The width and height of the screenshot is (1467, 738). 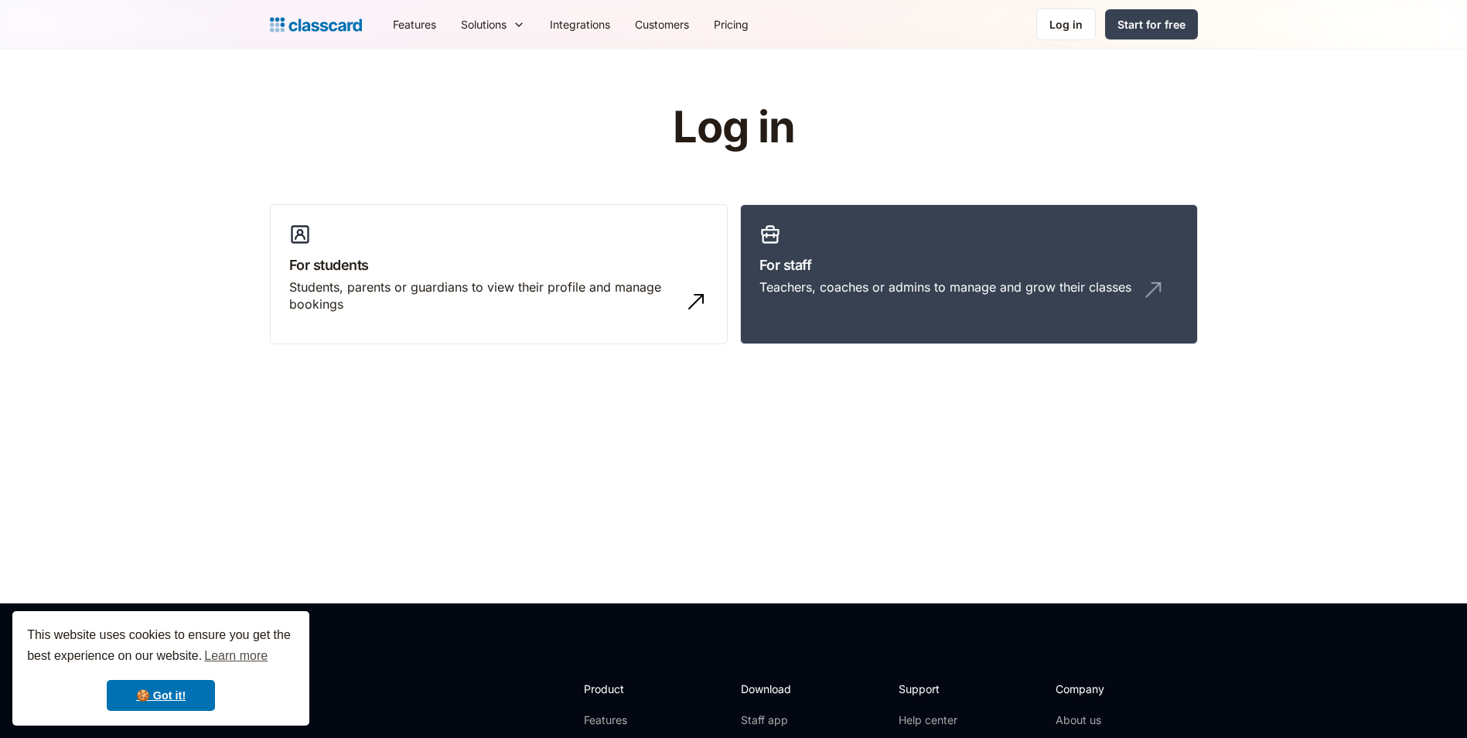 What do you see at coordinates (1066, 24) in the screenshot?
I see `div: Log in` at bounding box center [1066, 24].